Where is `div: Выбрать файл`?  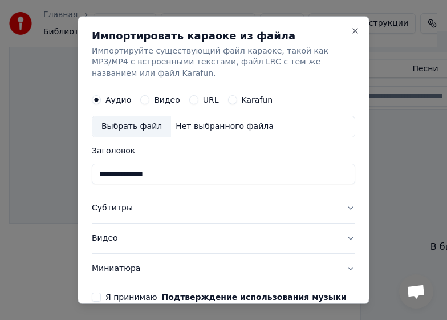
div: Выбрать файл is located at coordinates (132, 127).